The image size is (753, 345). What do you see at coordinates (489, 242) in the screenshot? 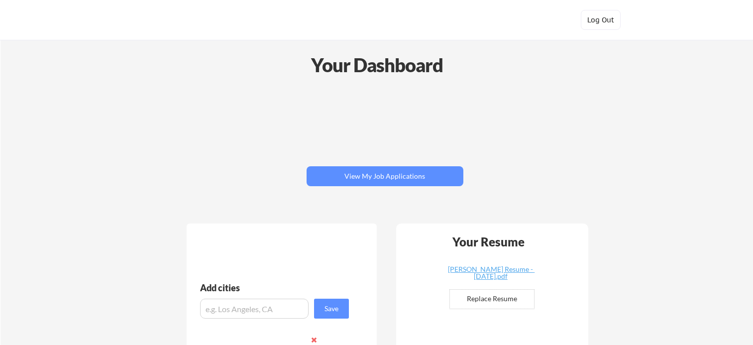
I see `div: Your Resume` at bounding box center [489, 242].